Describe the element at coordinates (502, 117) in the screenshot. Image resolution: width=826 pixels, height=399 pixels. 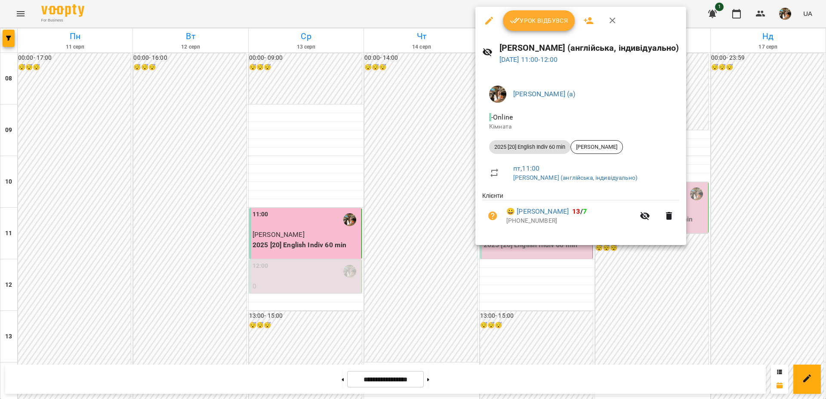
I see `span: - Online` at that location.